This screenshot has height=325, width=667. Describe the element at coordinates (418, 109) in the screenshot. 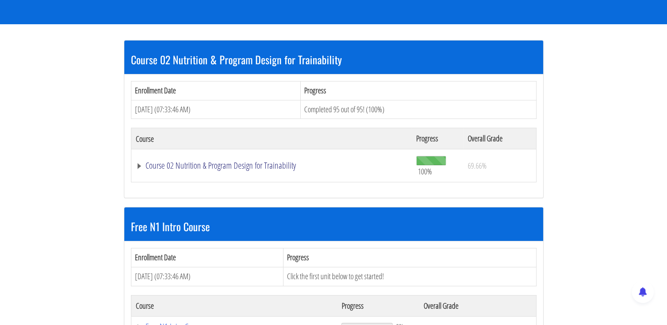

I see `td: Completed 95 out of 95! (100%)` at that location.